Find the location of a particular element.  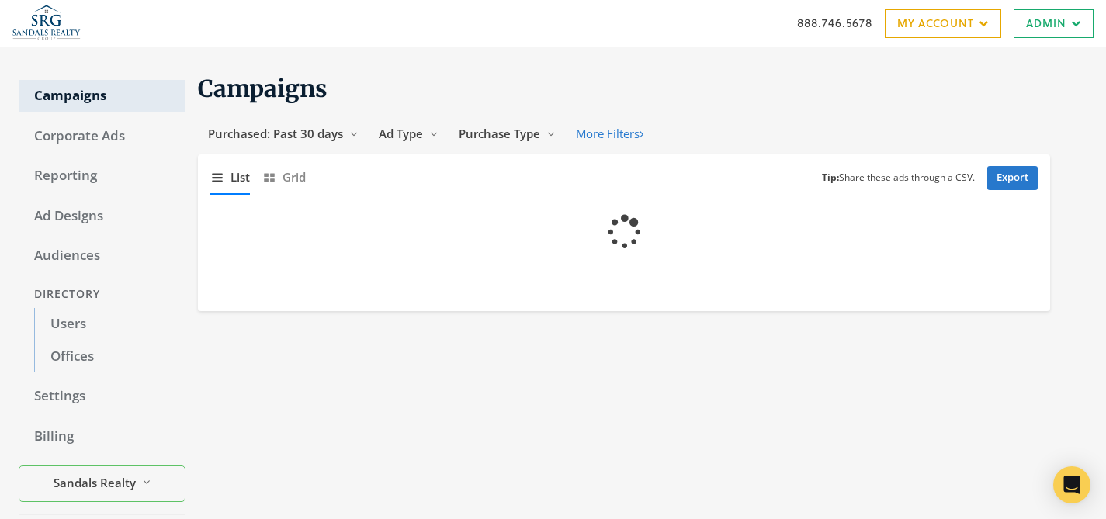

b: Tip: is located at coordinates (830, 177).